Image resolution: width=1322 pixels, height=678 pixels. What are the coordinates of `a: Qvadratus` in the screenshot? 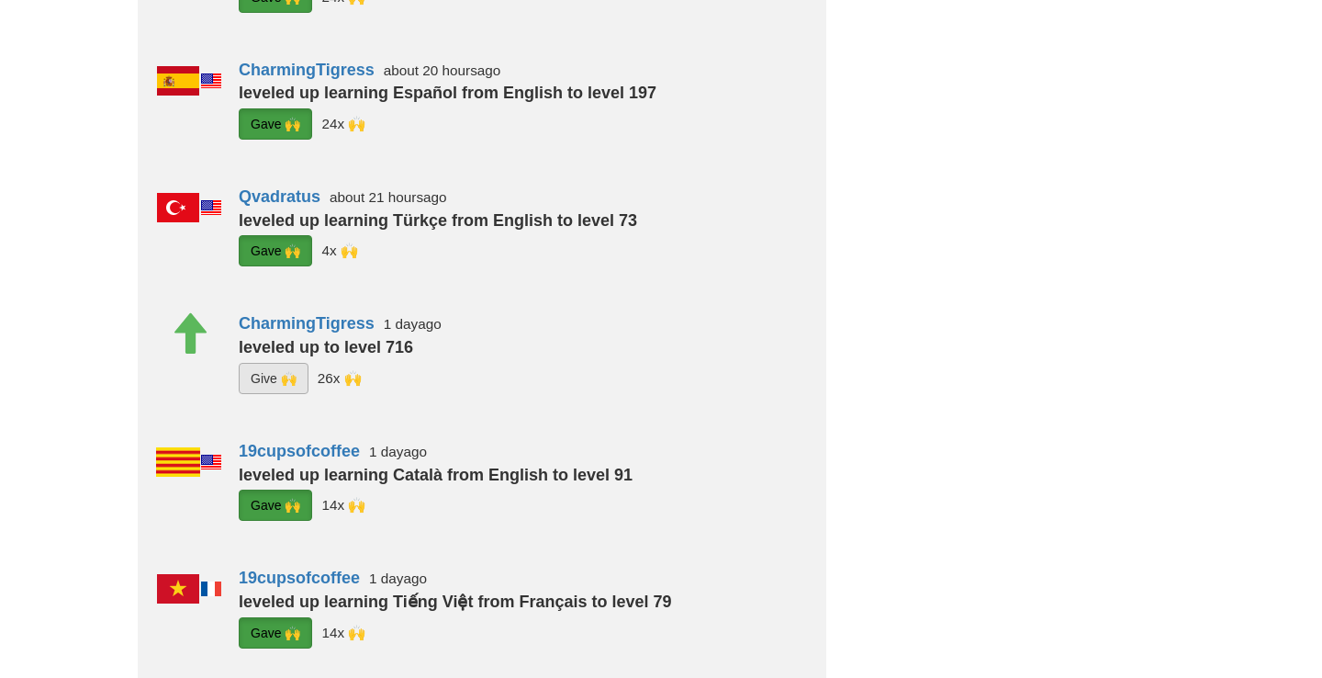 It's located at (279, 197).